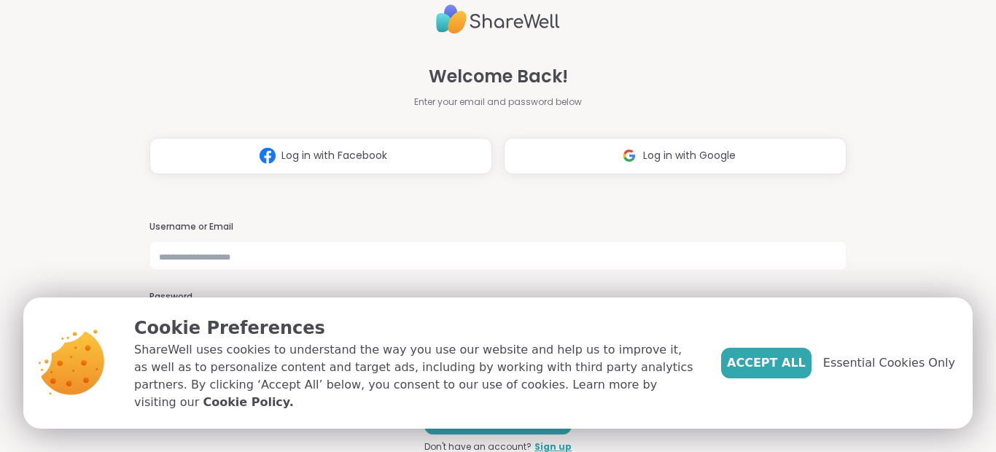 This screenshot has width=996, height=452. What do you see at coordinates (675, 156) in the screenshot?
I see `button: Log in with Google` at bounding box center [675, 156].